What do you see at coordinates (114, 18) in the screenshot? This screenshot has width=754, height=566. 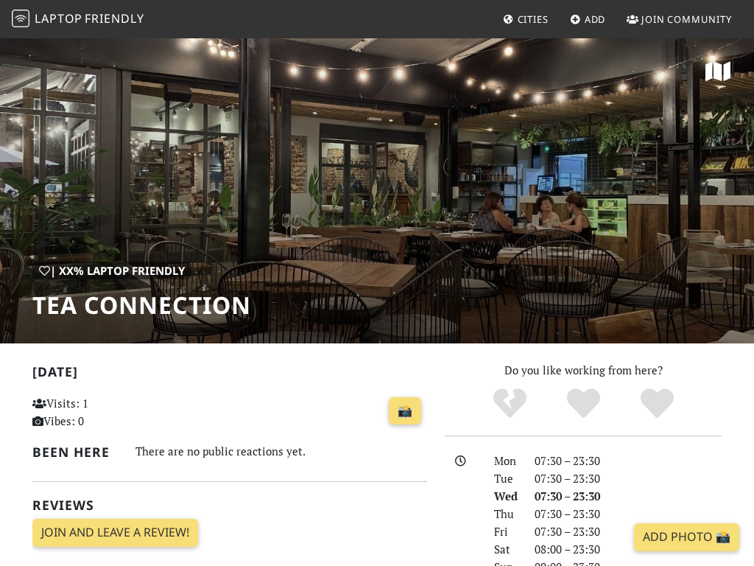 I see `span: Friendly` at bounding box center [114, 18].